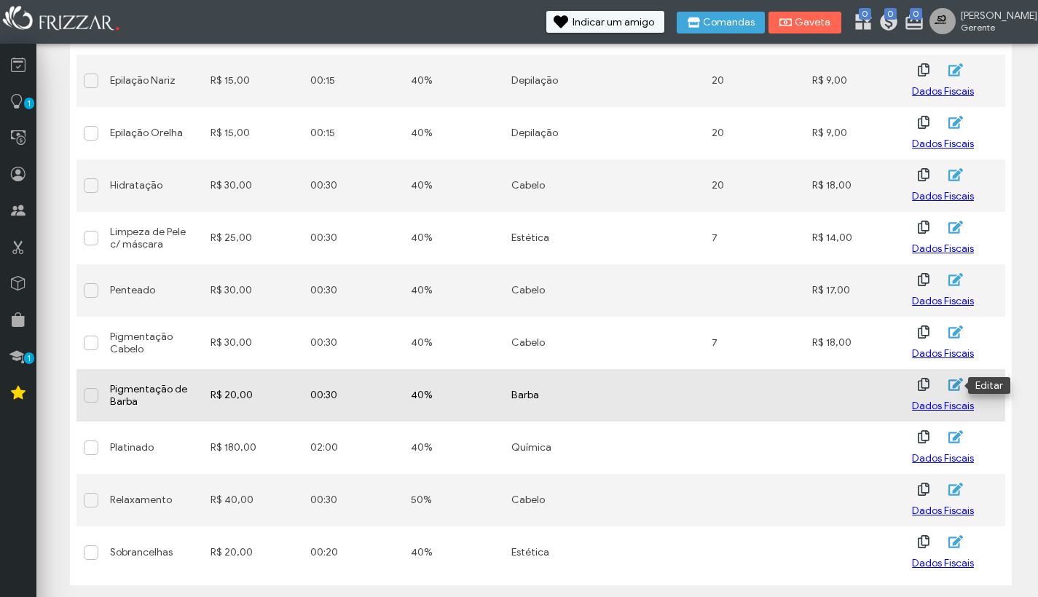 This screenshot has height=597, width=1038. Describe the element at coordinates (254, 447) in the screenshot. I see `div: R$ 180,00` at that location.